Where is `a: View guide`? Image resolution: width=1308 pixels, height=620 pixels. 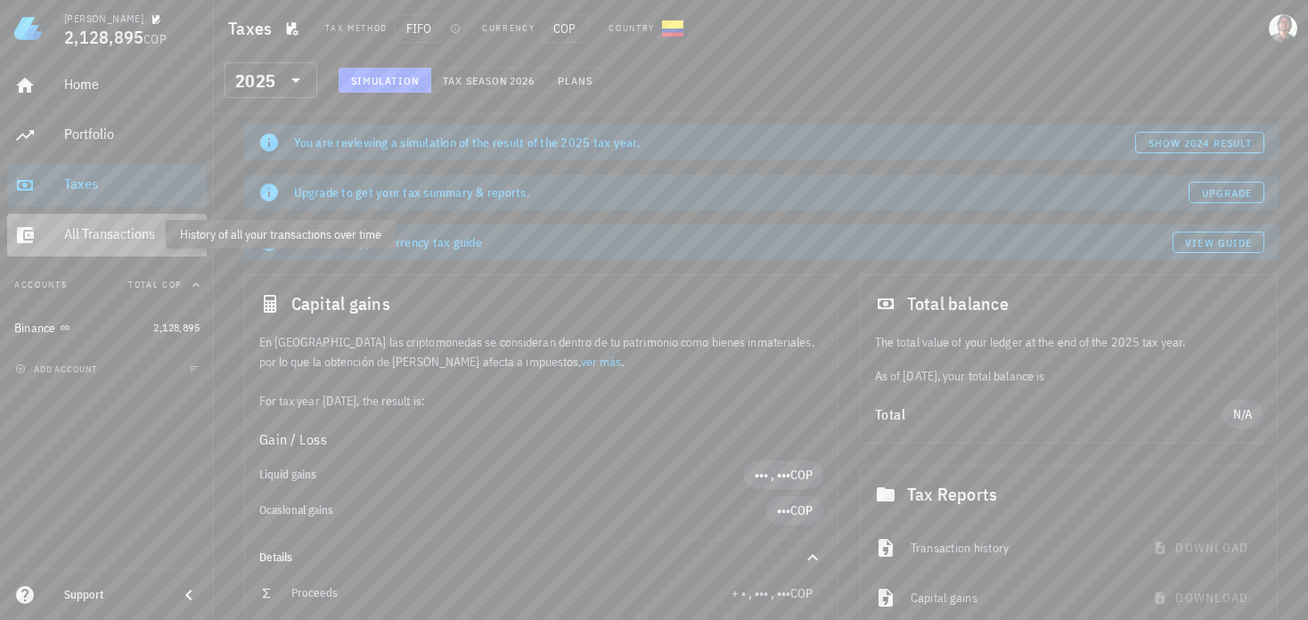 a: View guide is located at coordinates (1218, 242).